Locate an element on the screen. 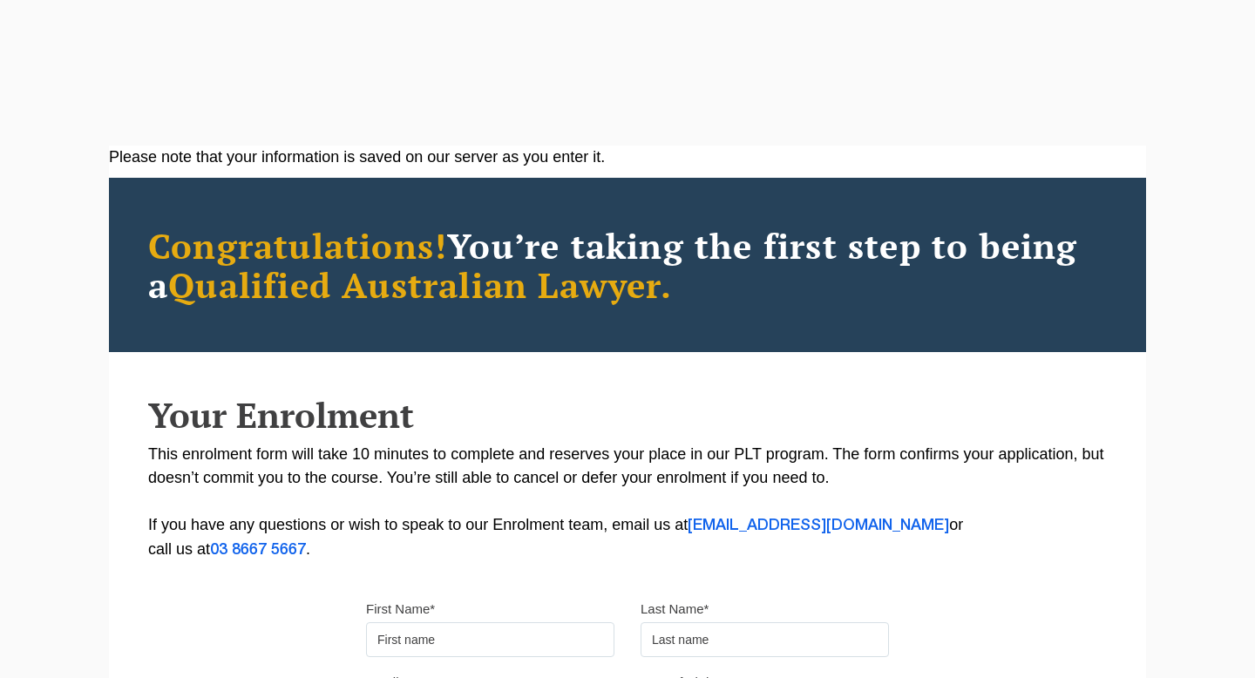 The height and width of the screenshot is (678, 1255). div: Please note that your information is saved on our server as you enter it. is located at coordinates (628, 157).